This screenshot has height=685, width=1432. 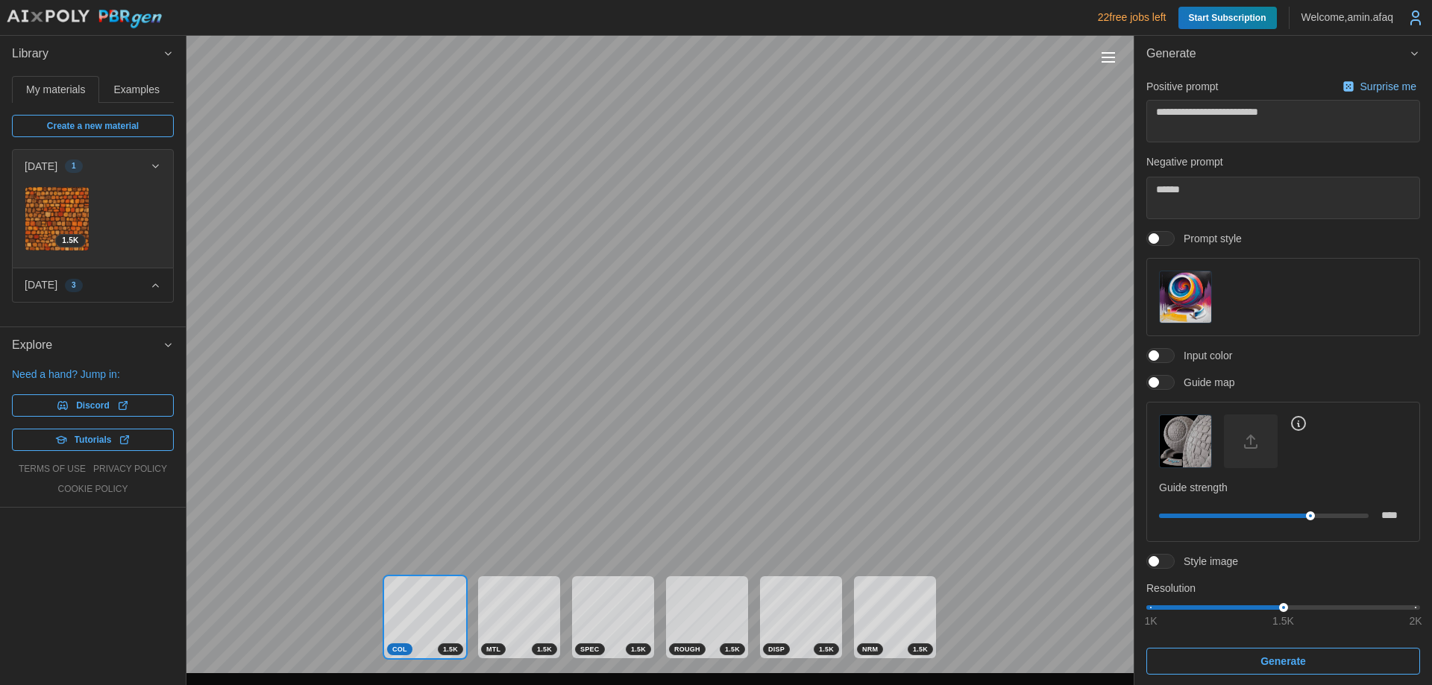 What do you see at coordinates (130, 469) in the screenshot?
I see `a: privacy policy` at bounding box center [130, 469].